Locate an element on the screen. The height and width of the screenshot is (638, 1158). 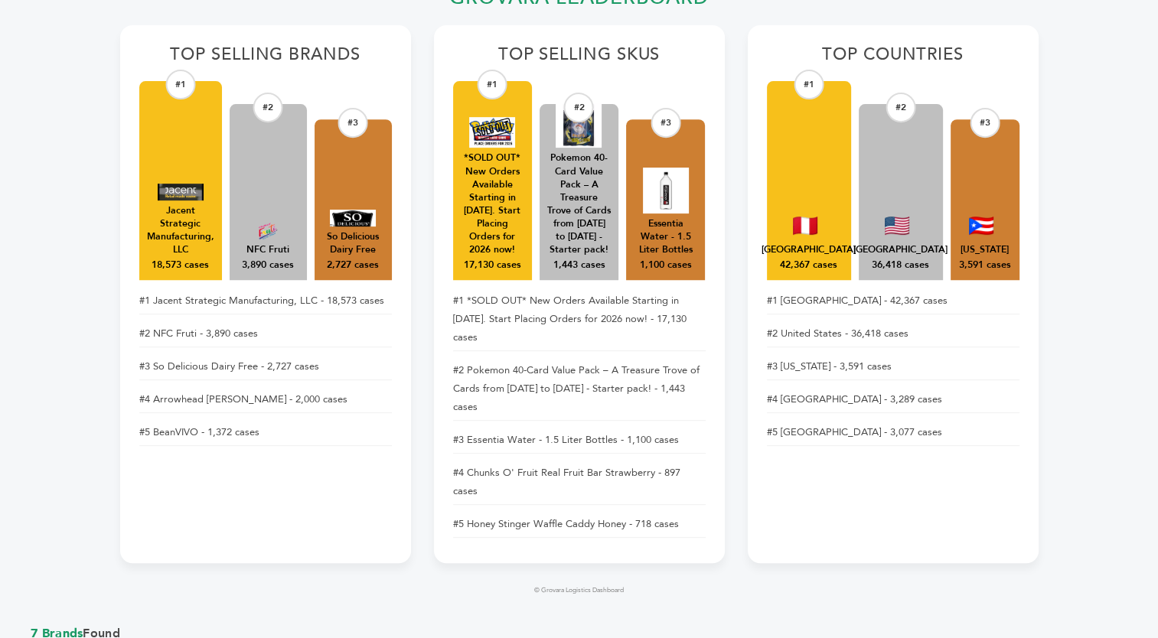
footer: © Grovara Logistics Dashboard is located at coordinates (579, 591).